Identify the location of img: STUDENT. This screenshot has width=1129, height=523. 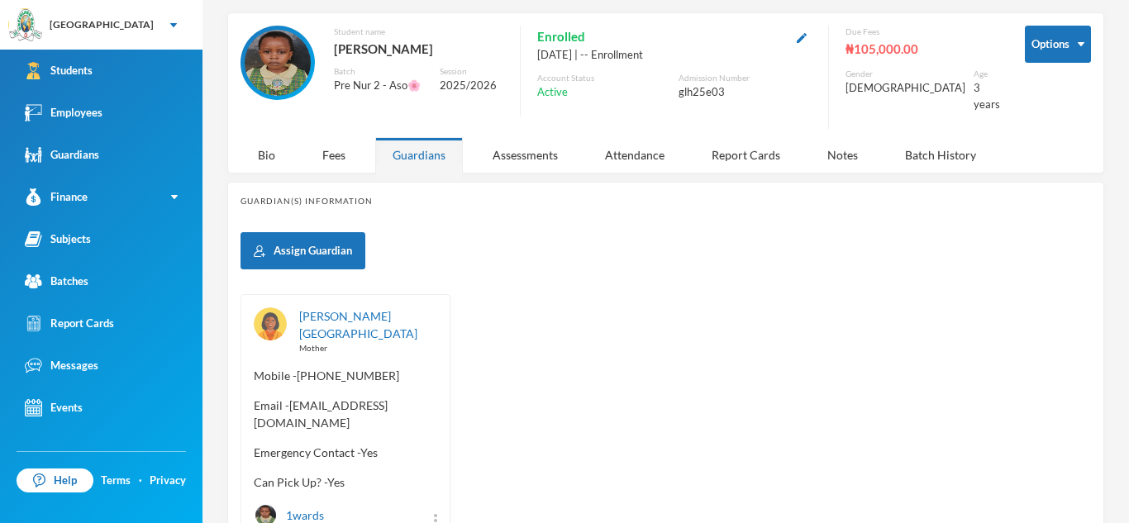
(278, 63).